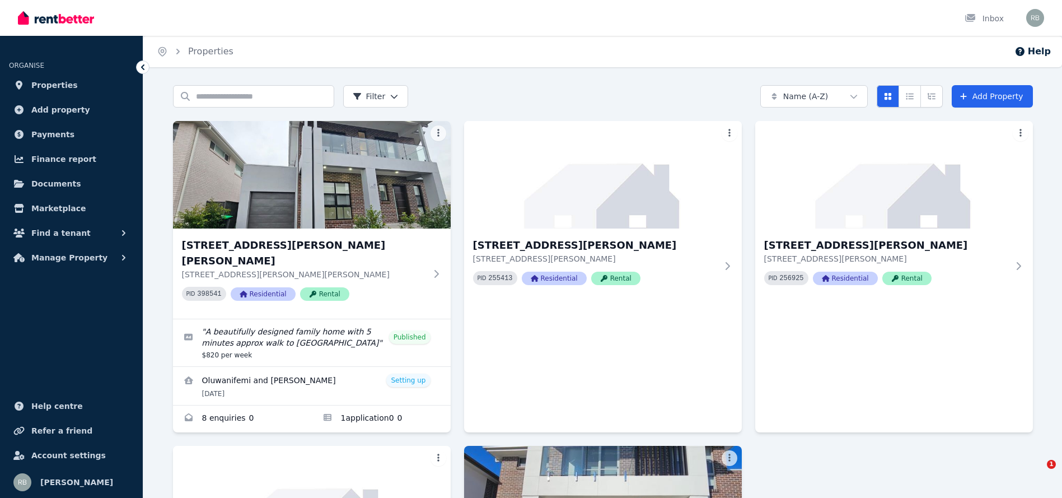  Describe the element at coordinates (1052, 464) in the screenshot. I see `span: 1` at that location.